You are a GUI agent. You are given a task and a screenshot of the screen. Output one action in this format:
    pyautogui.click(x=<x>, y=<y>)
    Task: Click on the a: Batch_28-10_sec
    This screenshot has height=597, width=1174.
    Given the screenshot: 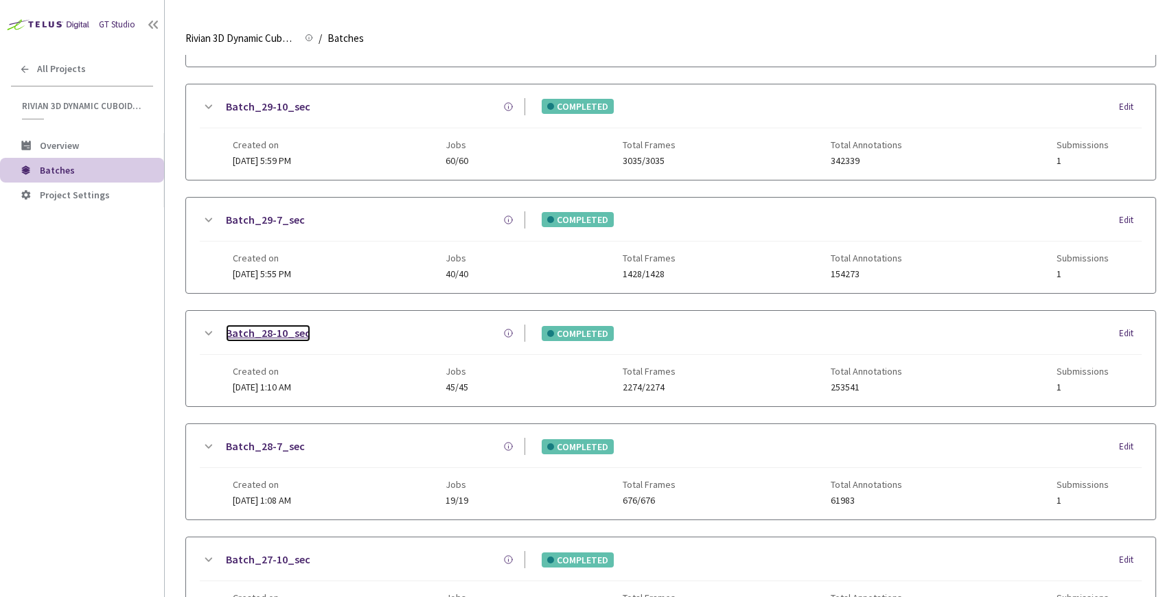 What is the action you would take?
    pyautogui.click(x=268, y=333)
    